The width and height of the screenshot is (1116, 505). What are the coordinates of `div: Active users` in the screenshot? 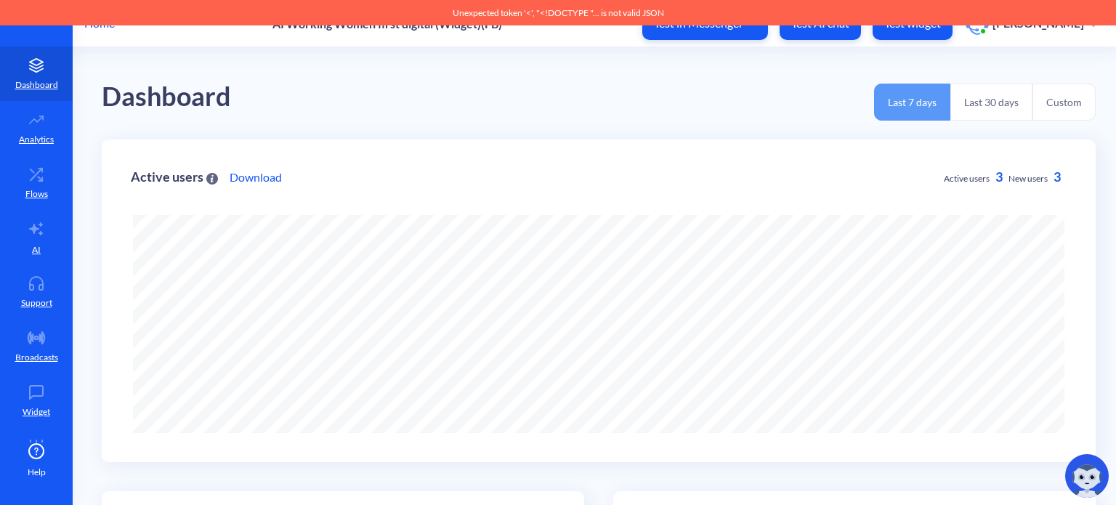 It's located at (174, 177).